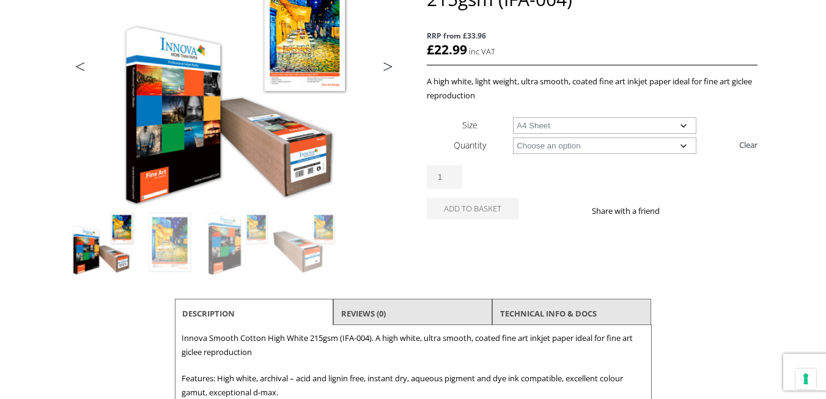 The height and width of the screenshot is (399, 826). Describe the element at coordinates (592, 35) in the screenshot. I see `span: RRP from £33.96` at that location.